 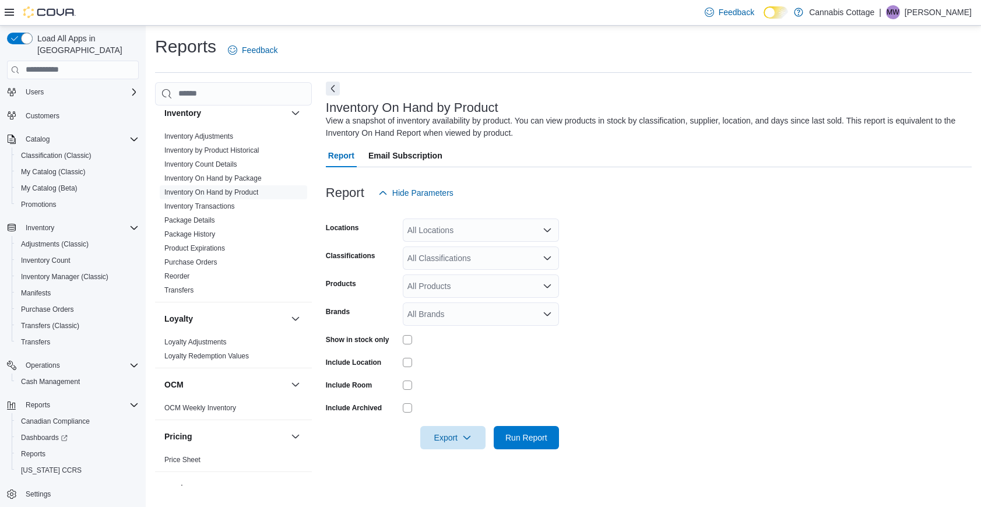 I want to click on span: Inventory Adjustments, so click(x=199, y=136).